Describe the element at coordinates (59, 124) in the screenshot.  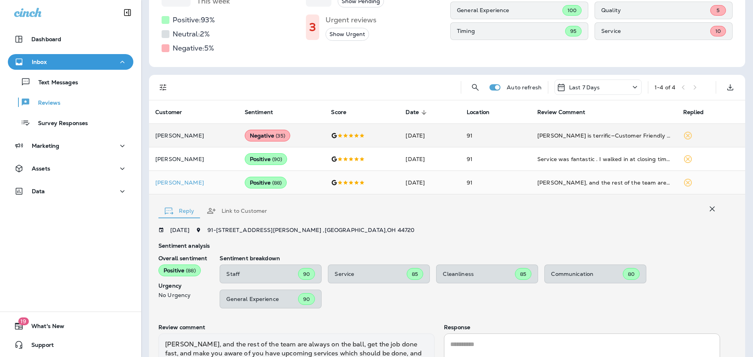
I see `p: Survey Responses` at that location.